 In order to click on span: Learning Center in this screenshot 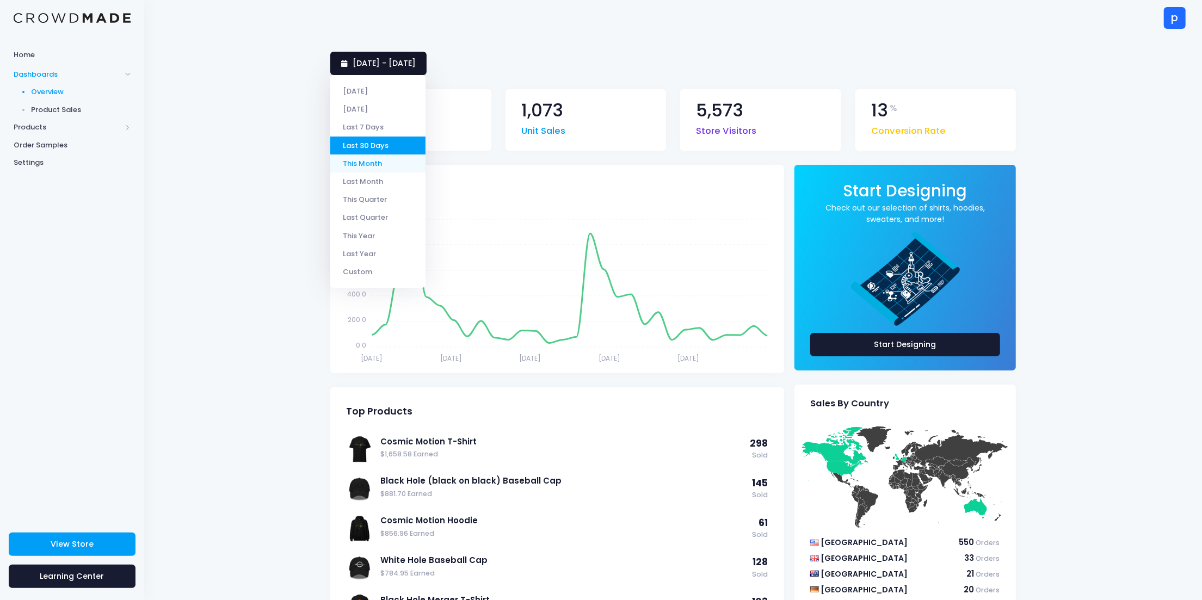, I will do `click(72, 576)`.